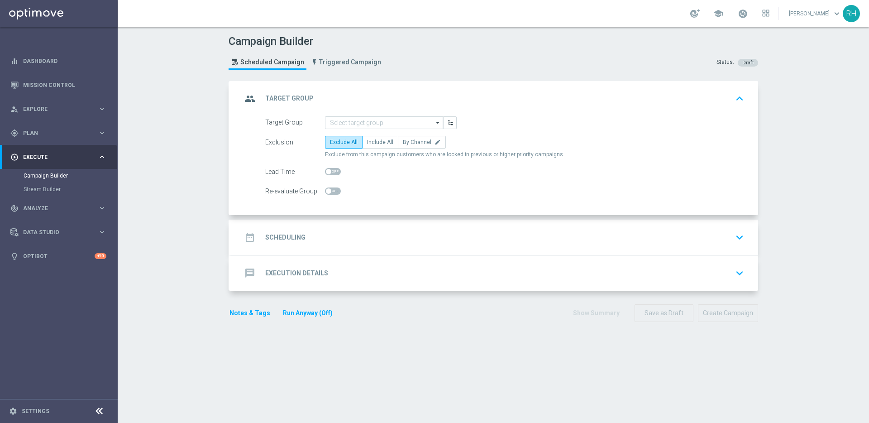  I want to click on button: gps_fixed Plan keyboard_arrow_right, so click(58, 133).